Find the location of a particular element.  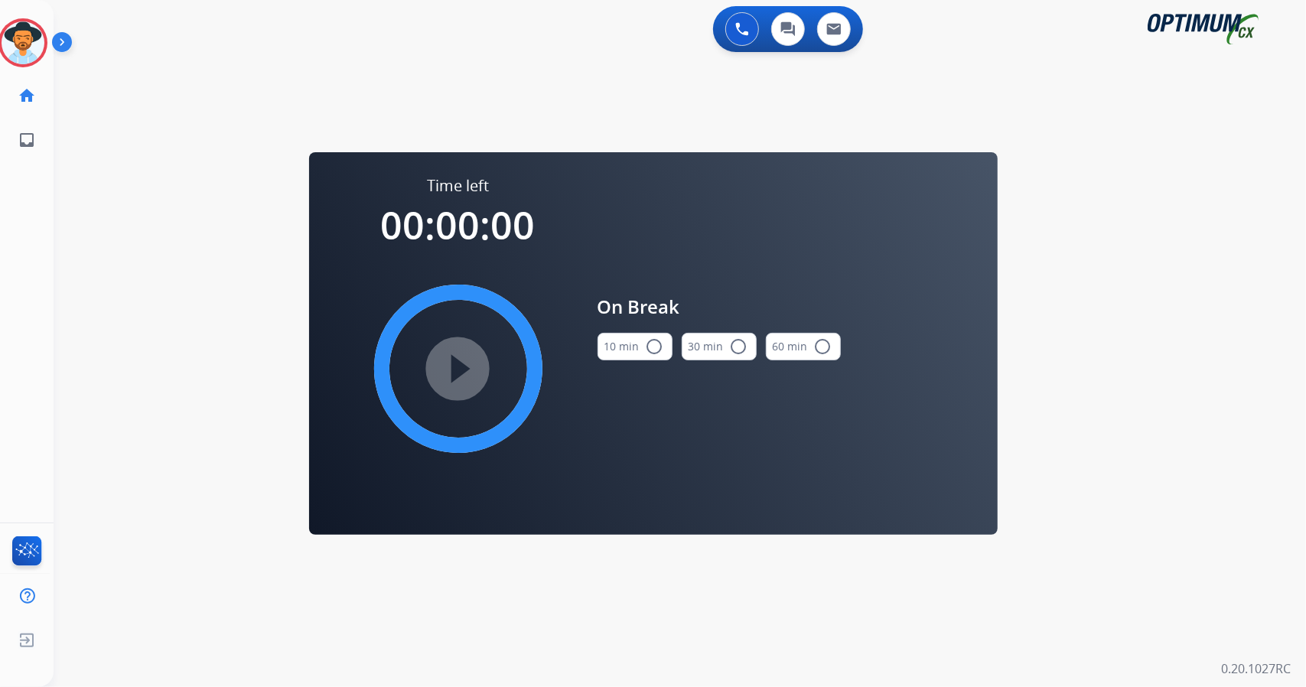

span: Time left is located at coordinates (457, 186).